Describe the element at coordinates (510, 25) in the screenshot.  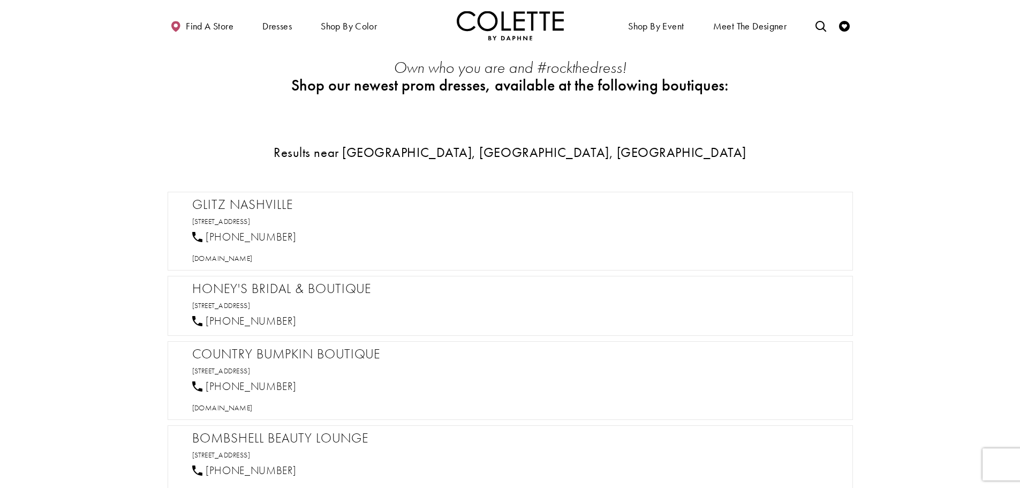
I see `a: Visit Home Page` at that location.